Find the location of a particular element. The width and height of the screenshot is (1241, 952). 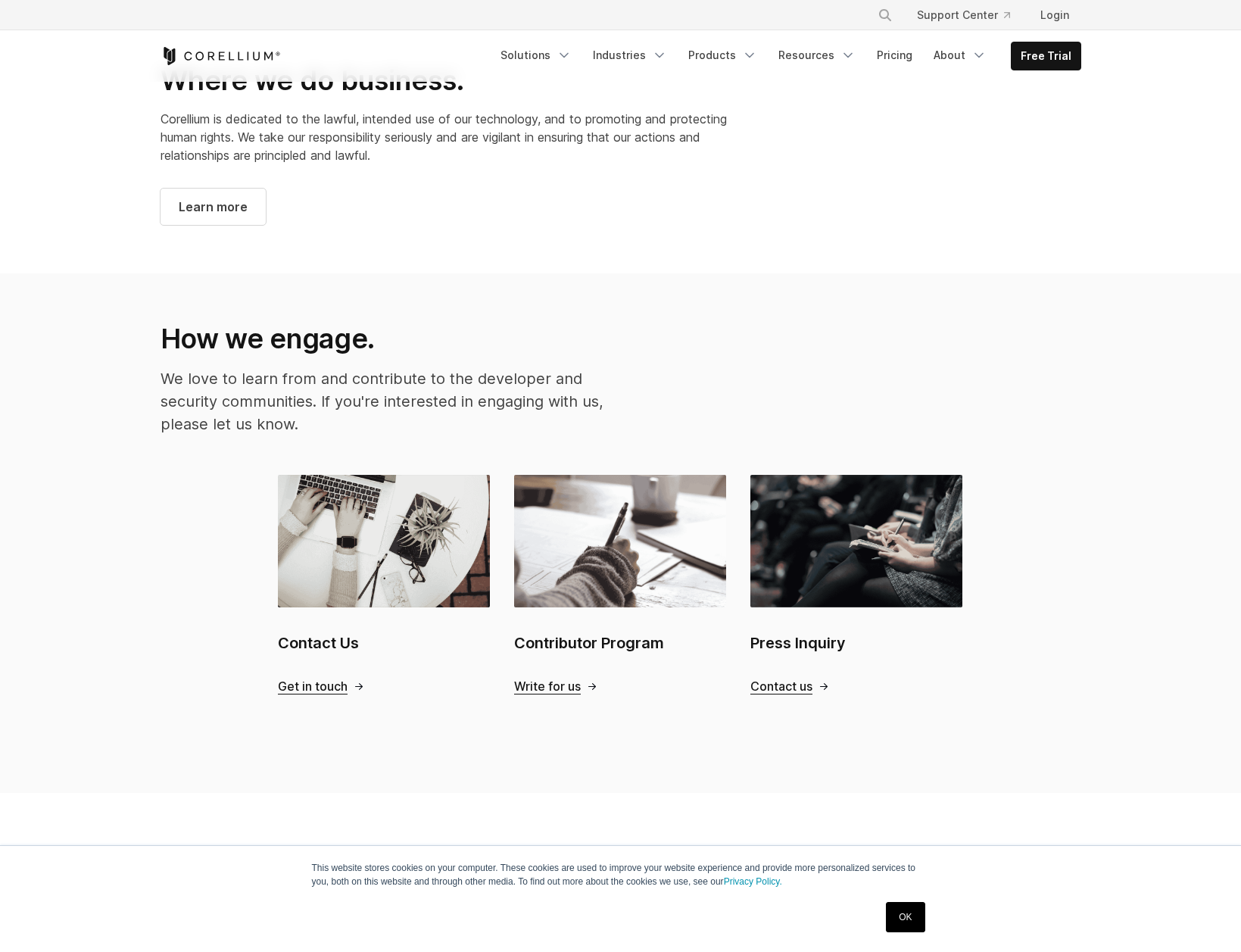

span: Write for us is located at coordinates (548, 686).